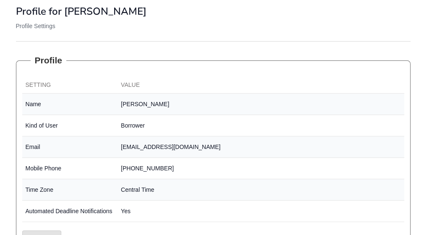 Image resolution: width=426 pixels, height=235 pixels. I want to click on th: Setting, so click(70, 85).